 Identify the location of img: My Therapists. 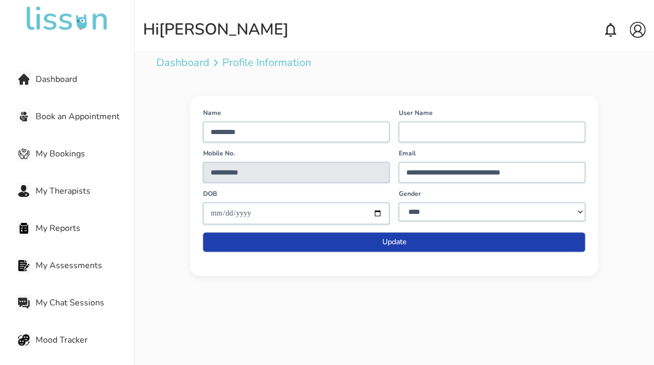
(24, 191).